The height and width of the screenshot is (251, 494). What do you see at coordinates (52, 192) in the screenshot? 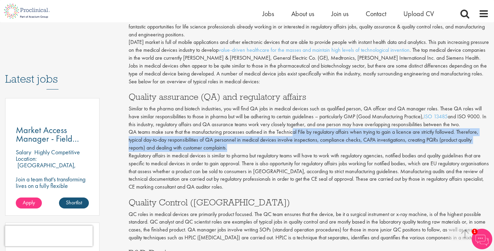
I see `p: Join a team that's transforming lives on a fully flexible schedule with this Market Access Manage...` at bounding box center [52, 192].